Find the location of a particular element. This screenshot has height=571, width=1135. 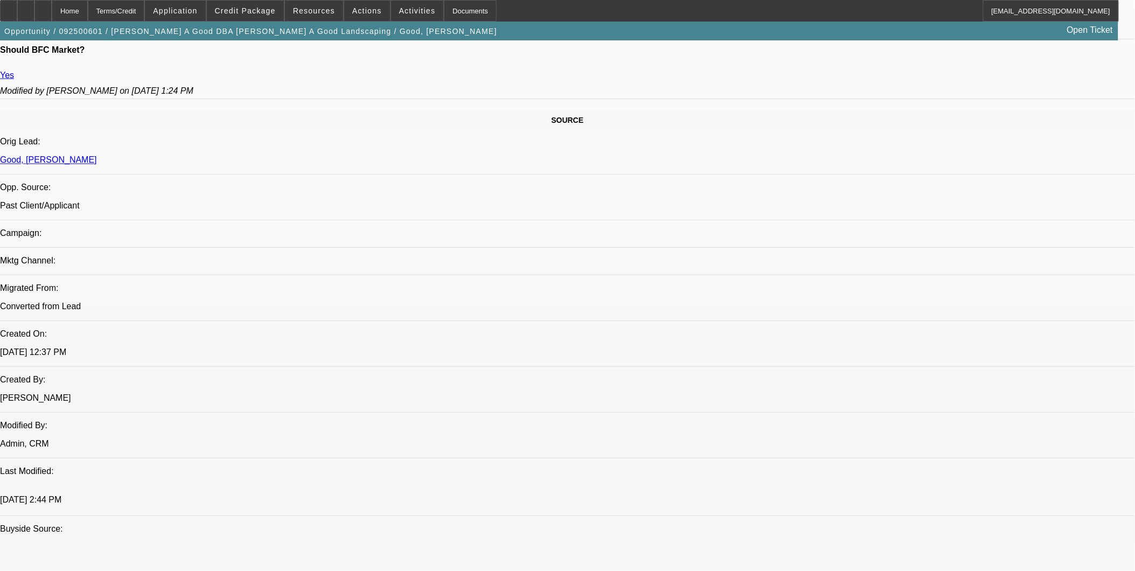

span: SOURCE is located at coordinates (568, 120).